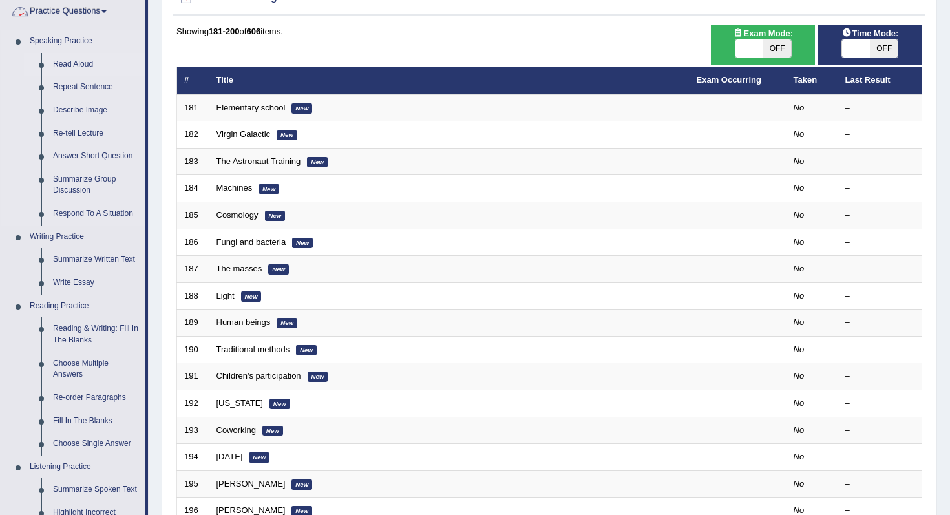 Image resolution: width=950 pixels, height=515 pixels. I want to click on b: 606, so click(253, 31).